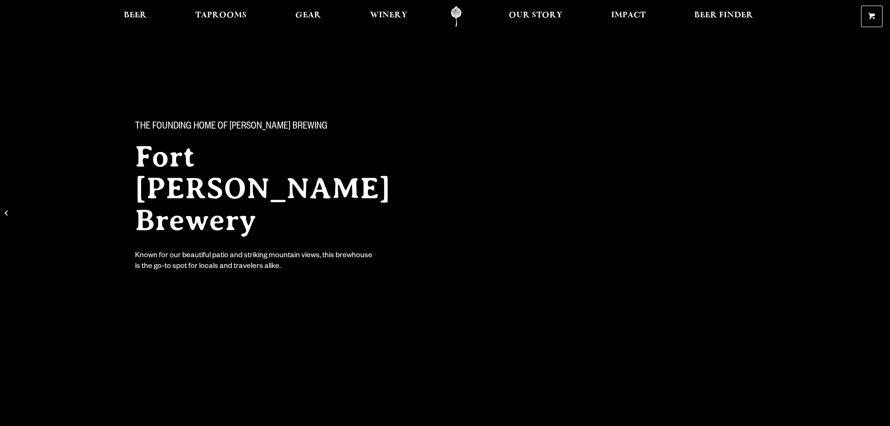 The height and width of the screenshot is (426, 890). What do you see at coordinates (536, 16) in the screenshot?
I see `a: Our Story` at bounding box center [536, 16].